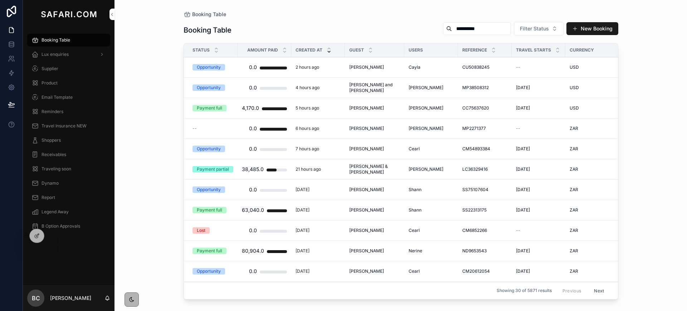  What do you see at coordinates (69, 97) in the screenshot?
I see `a: Email Template` at bounding box center [69, 97].